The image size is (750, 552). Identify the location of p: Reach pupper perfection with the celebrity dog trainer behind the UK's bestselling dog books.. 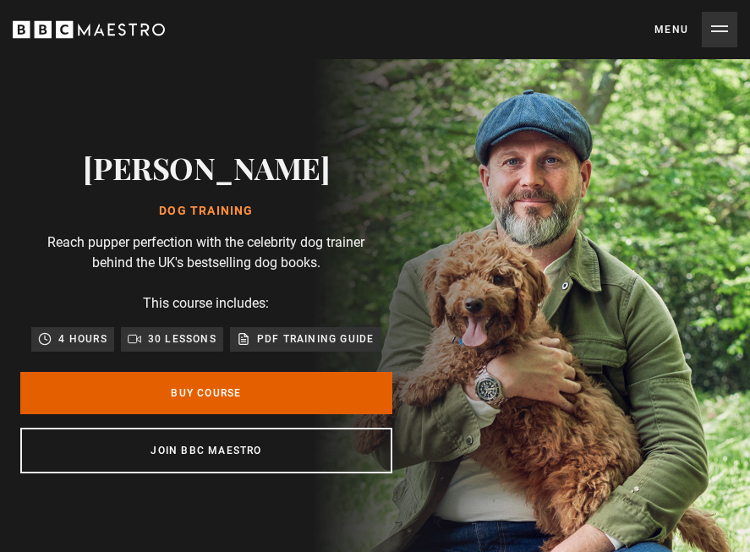
(206, 253).